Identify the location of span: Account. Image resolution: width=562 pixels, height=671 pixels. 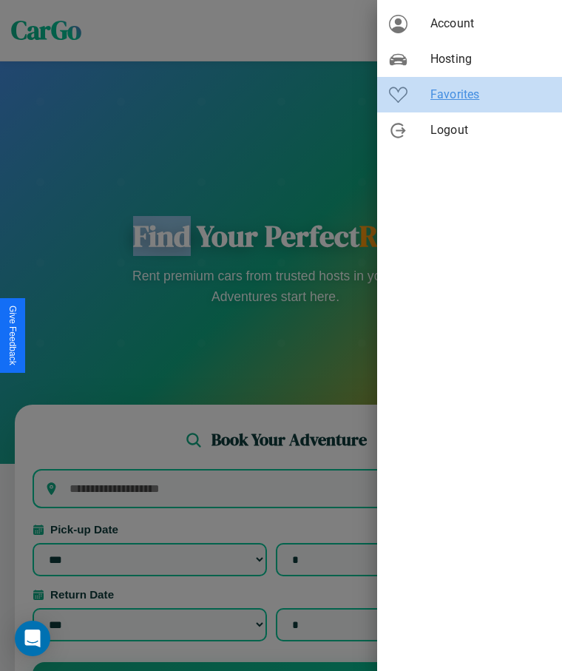
(491, 24).